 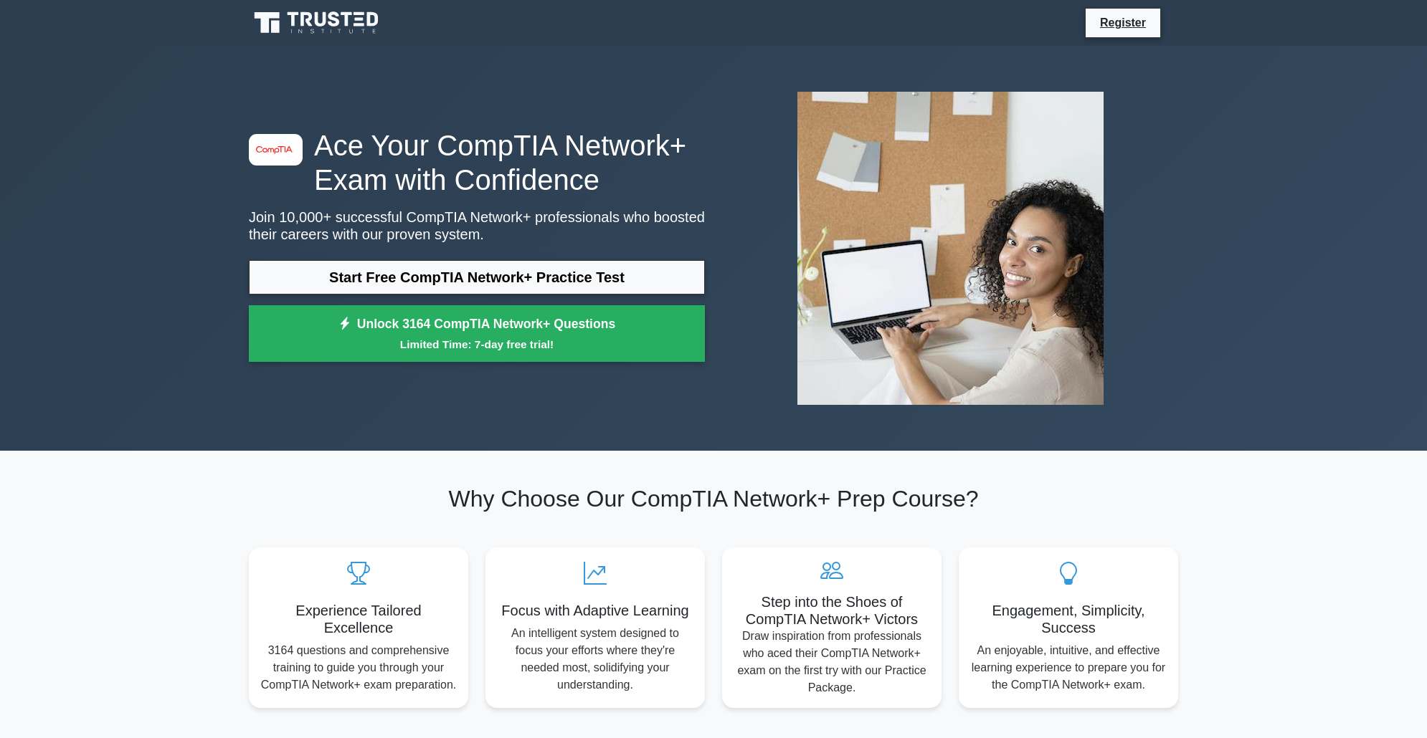 I want to click on h5: Step into the Shoes of CompTIA Network+ Victors, so click(x=832, y=611).